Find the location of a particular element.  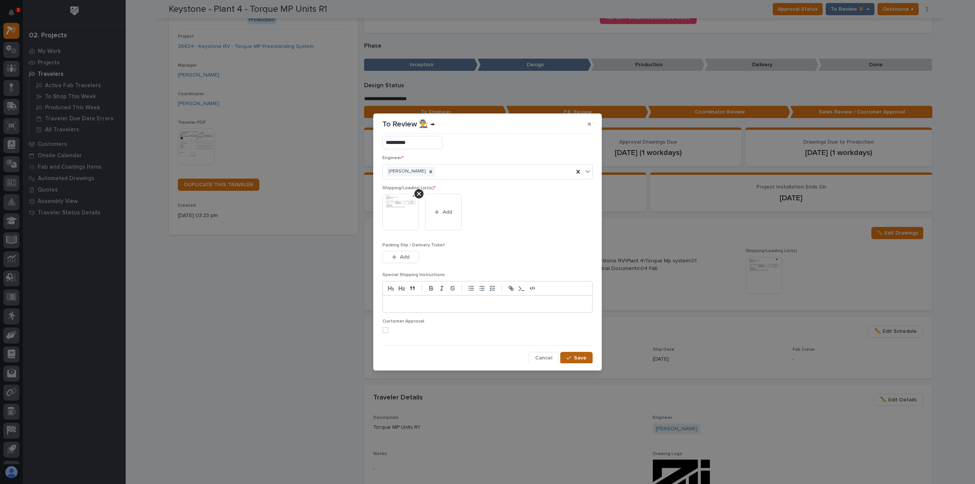

span: Customer Approval is located at coordinates (403, 321).